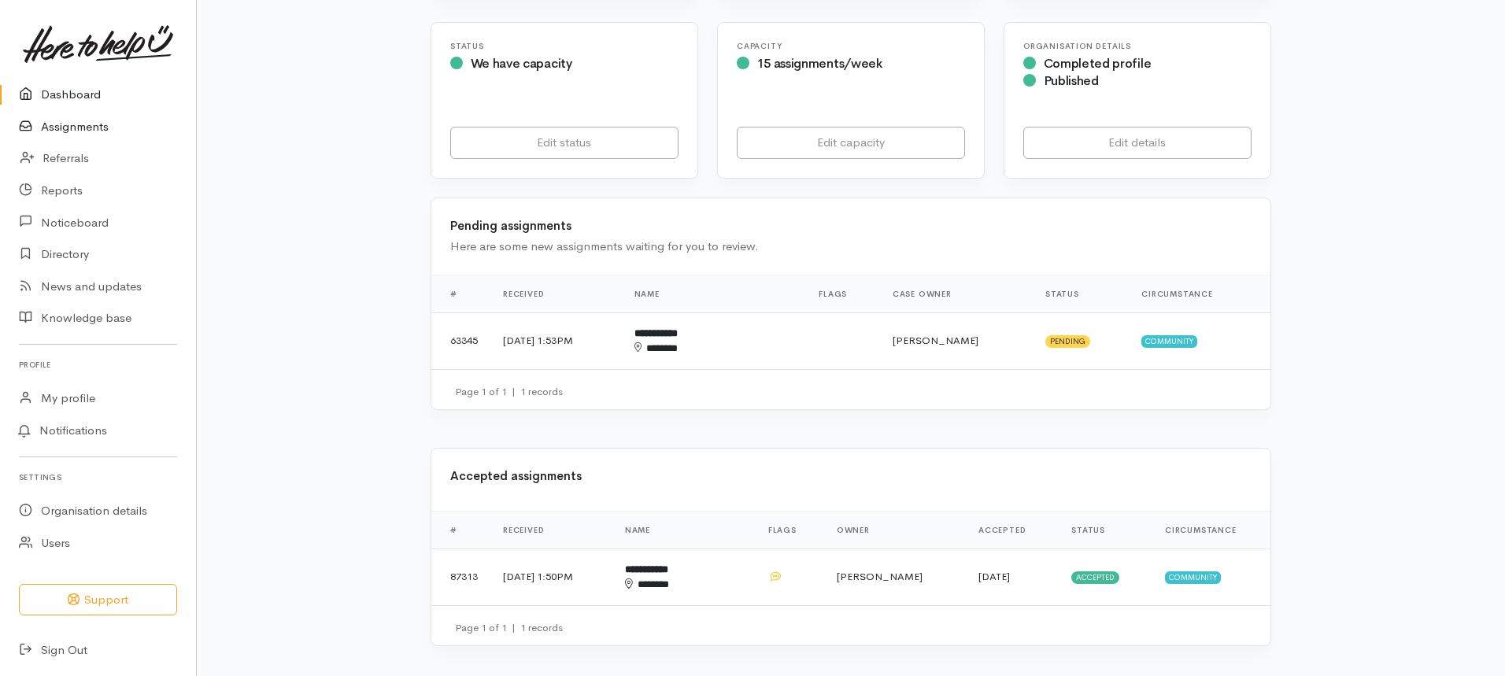 The height and width of the screenshot is (676, 1505). I want to click on b: Pending assignments, so click(511, 225).